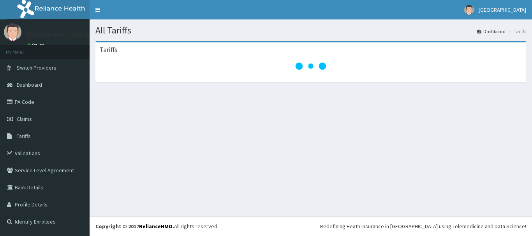 Image resolution: width=532 pixels, height=236 pixels. Describe the element at coordinates (108, 50) in the screenshot. I see `h3: Tariffs` at that location.